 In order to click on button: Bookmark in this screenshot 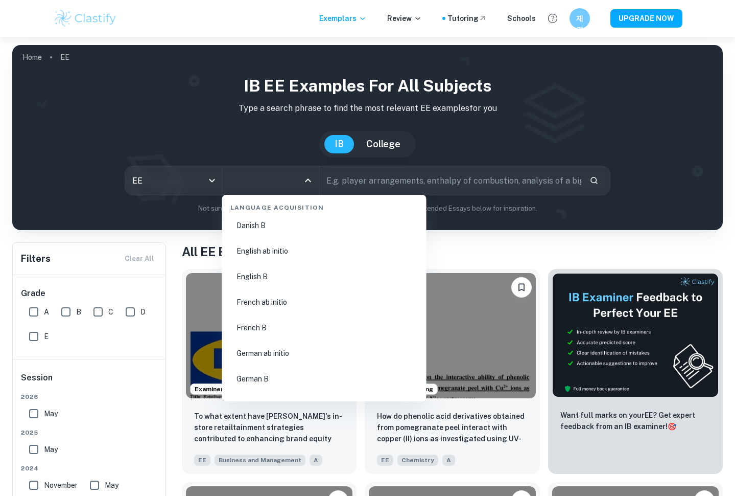, I will do `click(522, 287)`.